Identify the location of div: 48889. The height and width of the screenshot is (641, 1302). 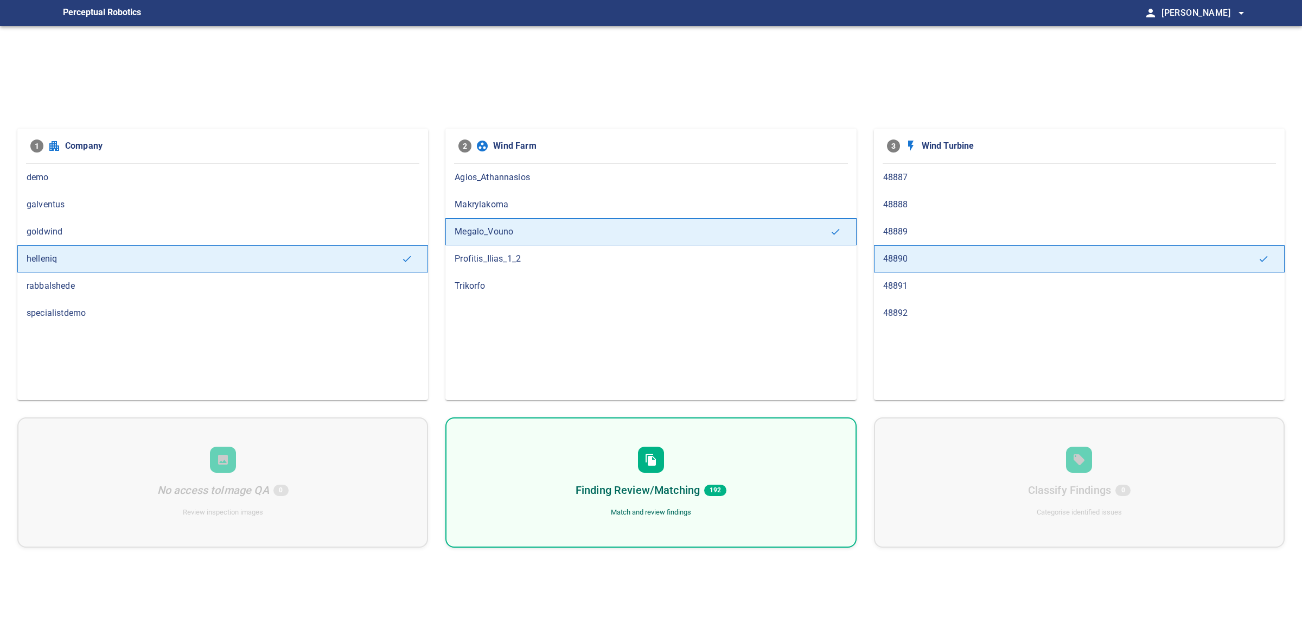
(1079, 232).